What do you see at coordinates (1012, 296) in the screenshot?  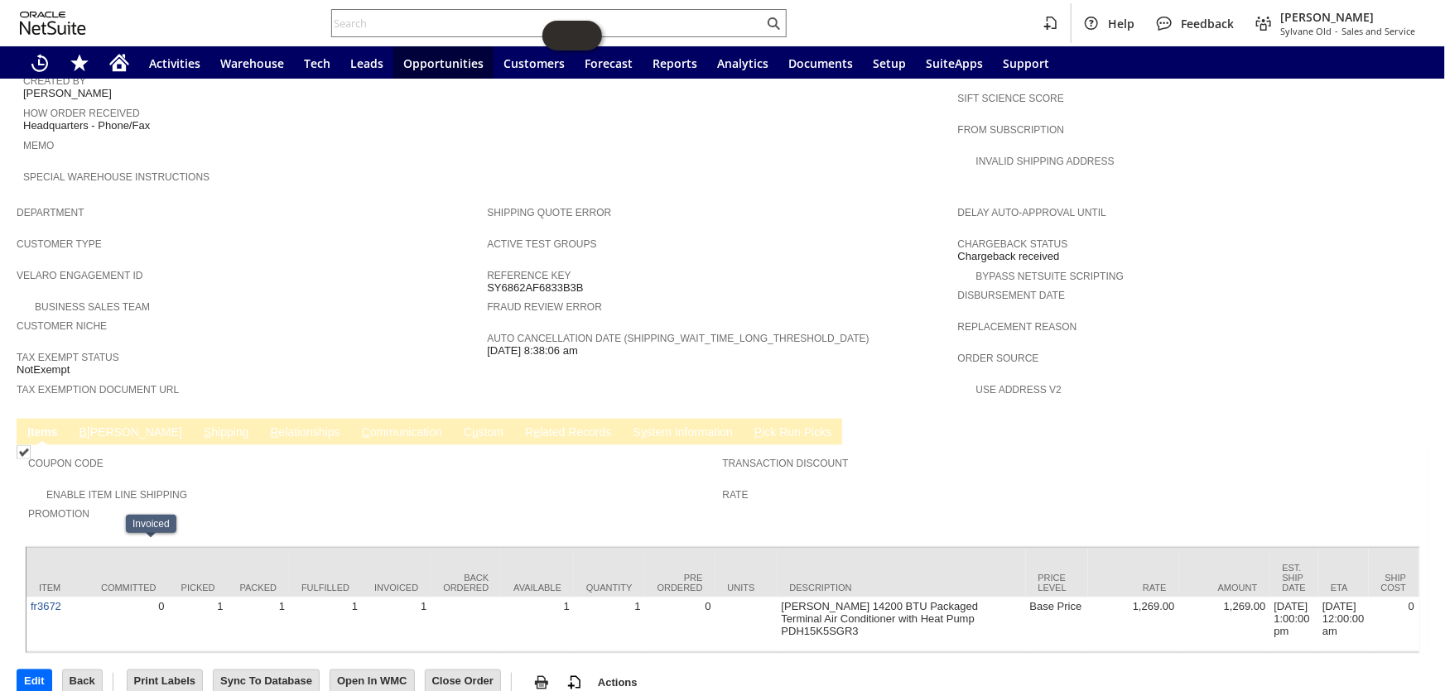 I see `a: Disbursement Date` at bounding box center [1012, 296].